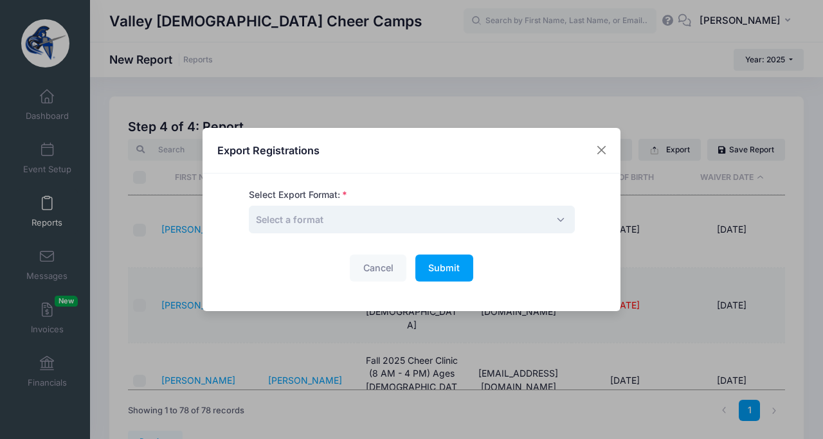  What do you see at coordinates (268, 150) in the screenshot?
I see `h4: Export Registrations` at bounding box center [268, 150].